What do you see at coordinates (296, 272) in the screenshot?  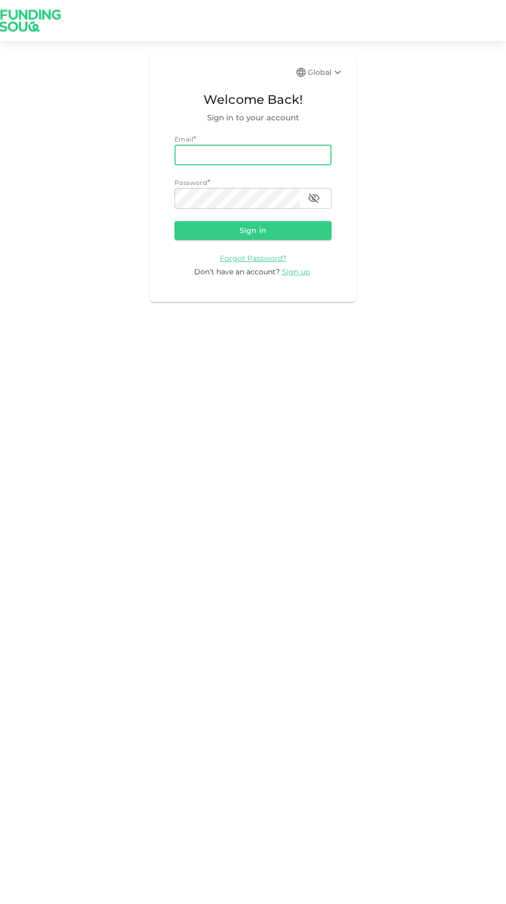 I see `span: Sign up` at bounding box center [296, 272].